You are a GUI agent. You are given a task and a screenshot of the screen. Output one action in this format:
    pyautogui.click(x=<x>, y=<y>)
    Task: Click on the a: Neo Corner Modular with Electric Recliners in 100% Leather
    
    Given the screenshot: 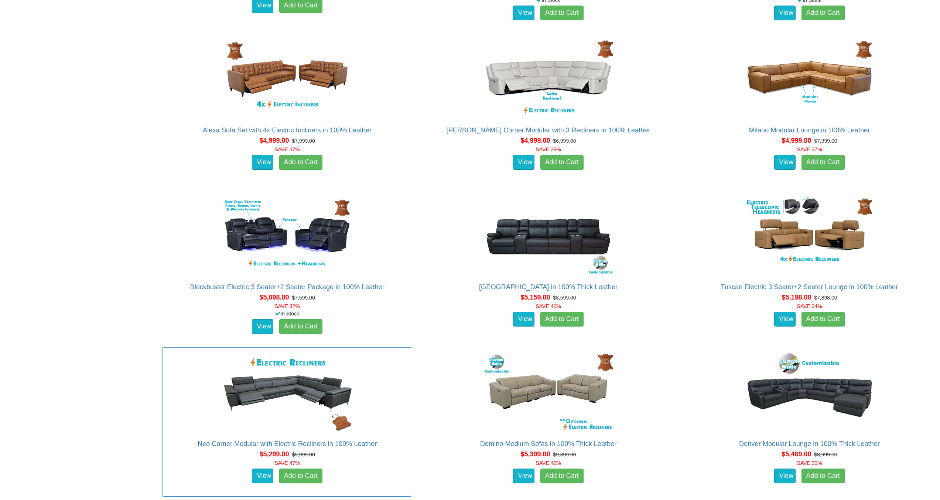 What is the action you would take?
    pyautogui.click(x=287, y=443)
    